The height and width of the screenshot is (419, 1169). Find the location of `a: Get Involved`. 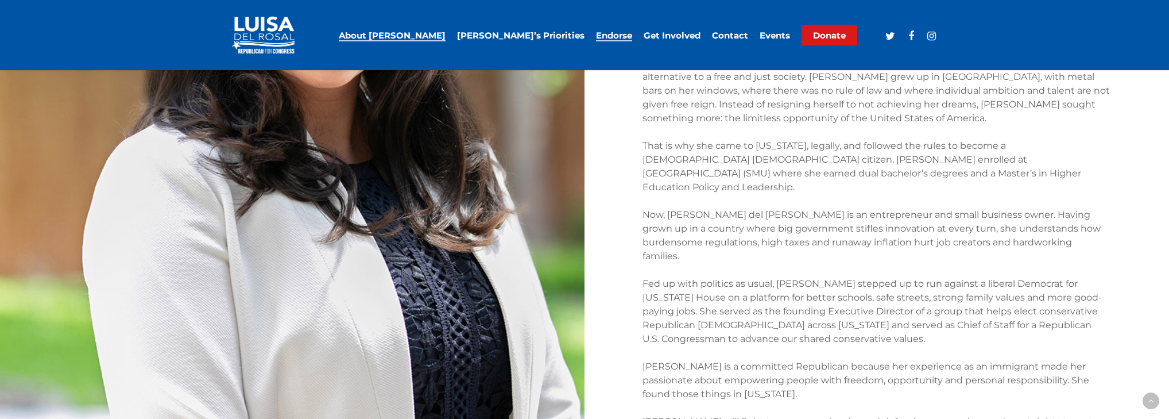

a: Get Involved is located at coordinates (672, 35).